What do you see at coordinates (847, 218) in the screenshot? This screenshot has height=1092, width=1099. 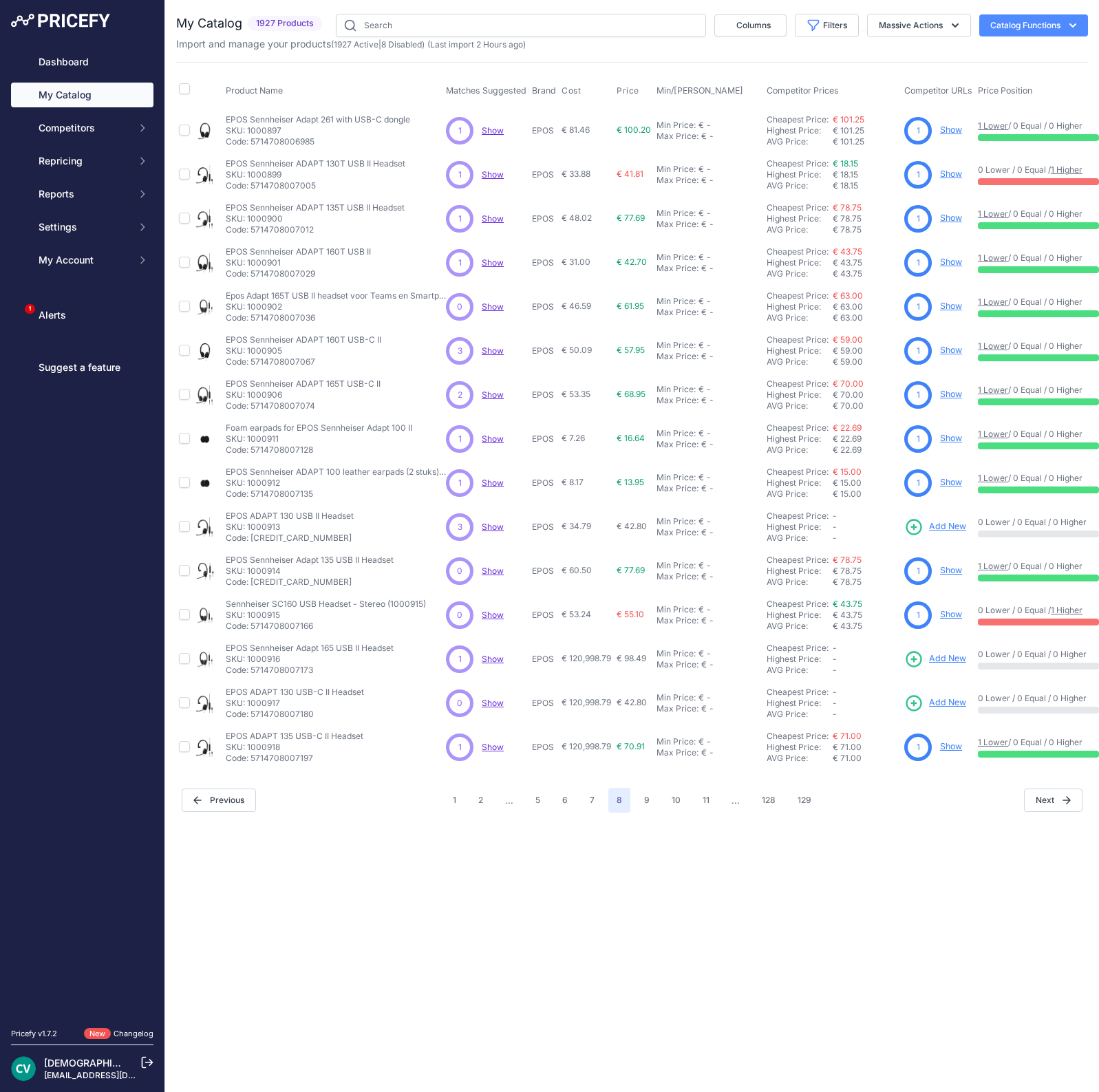 I see `span: € 78.75` at bounding box center [847, 218].